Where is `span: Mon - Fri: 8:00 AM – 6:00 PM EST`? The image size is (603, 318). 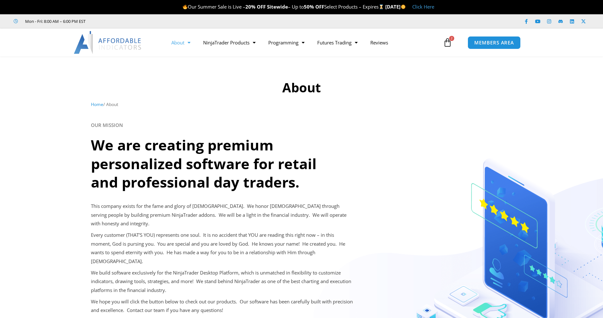
span: Mon - Fri: 8:00 AM – 6:00 PM EST is located at coordinates (54, 21).